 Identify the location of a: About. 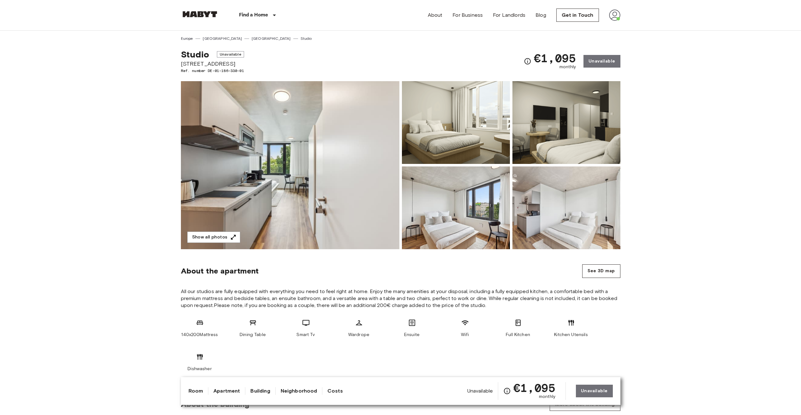
(435, 15).